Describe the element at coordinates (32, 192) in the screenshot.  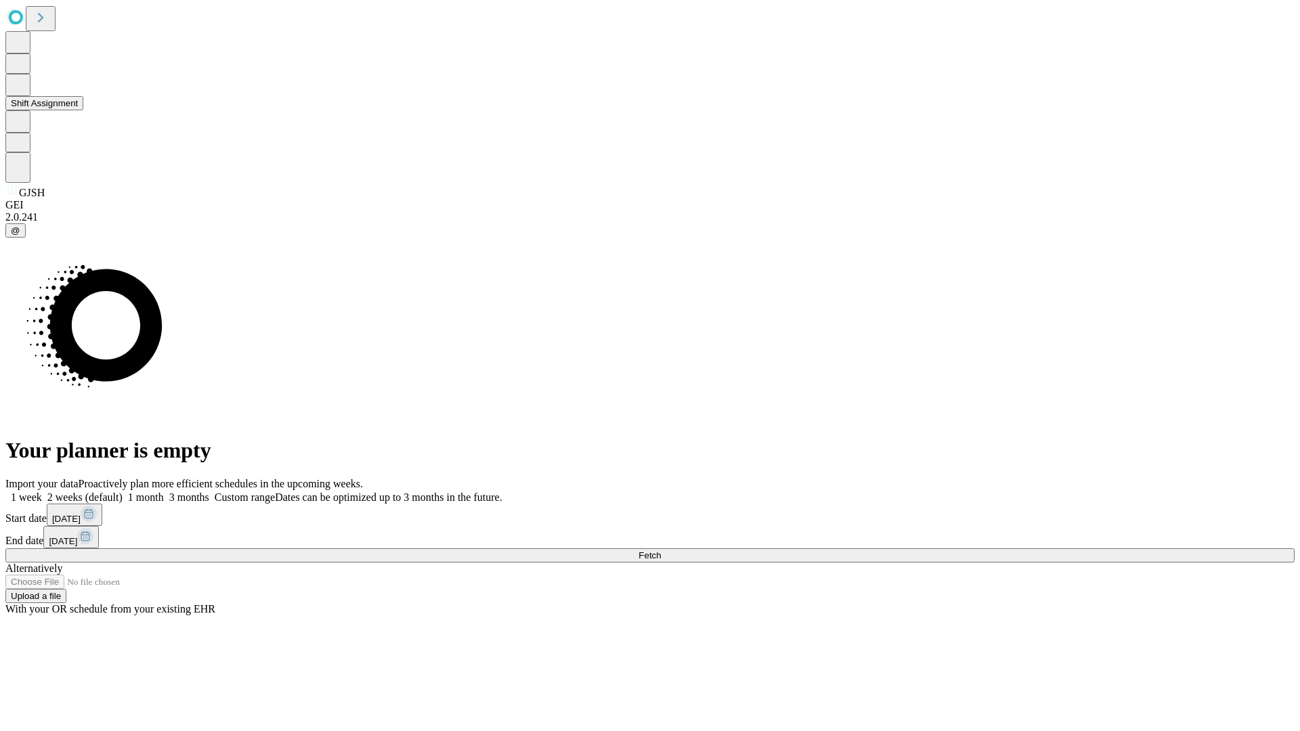
I see `span: GJSH` at that location.